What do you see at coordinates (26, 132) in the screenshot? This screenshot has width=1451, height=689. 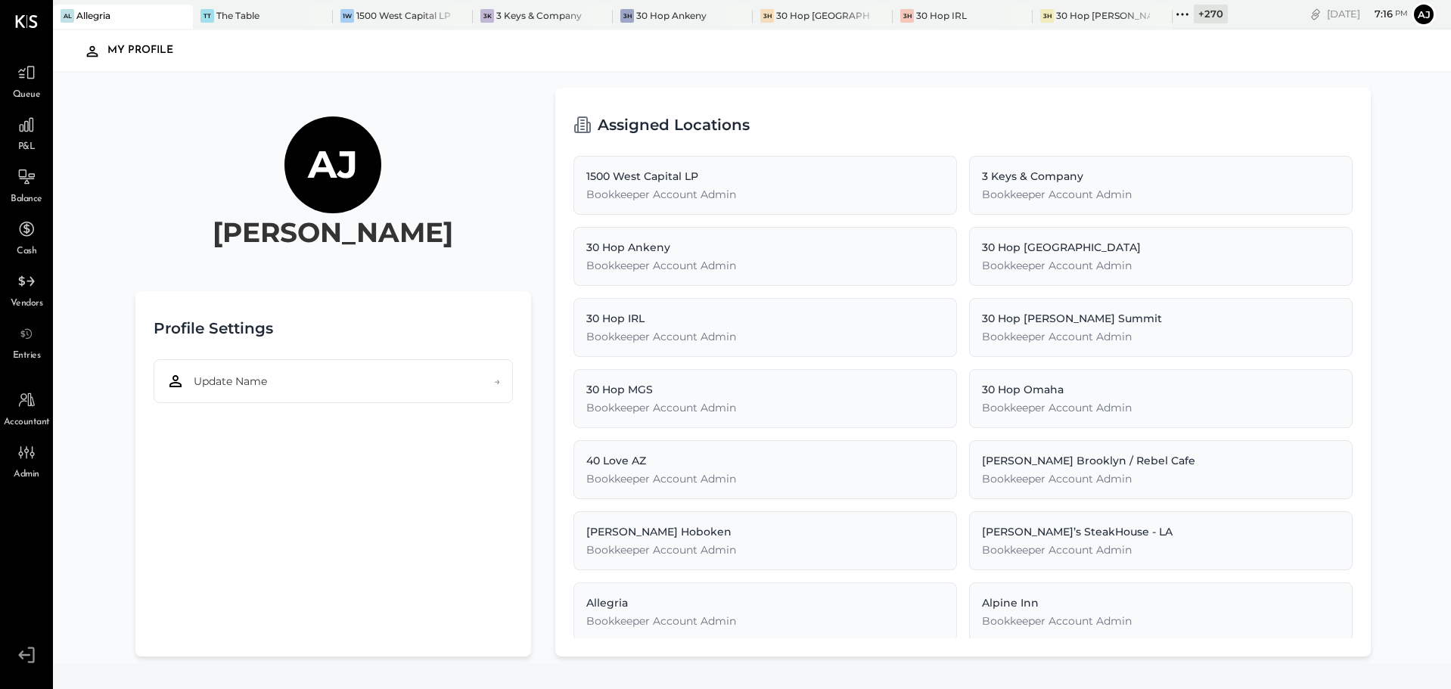 I see `a: P&L` at bounding box center [26, 132].